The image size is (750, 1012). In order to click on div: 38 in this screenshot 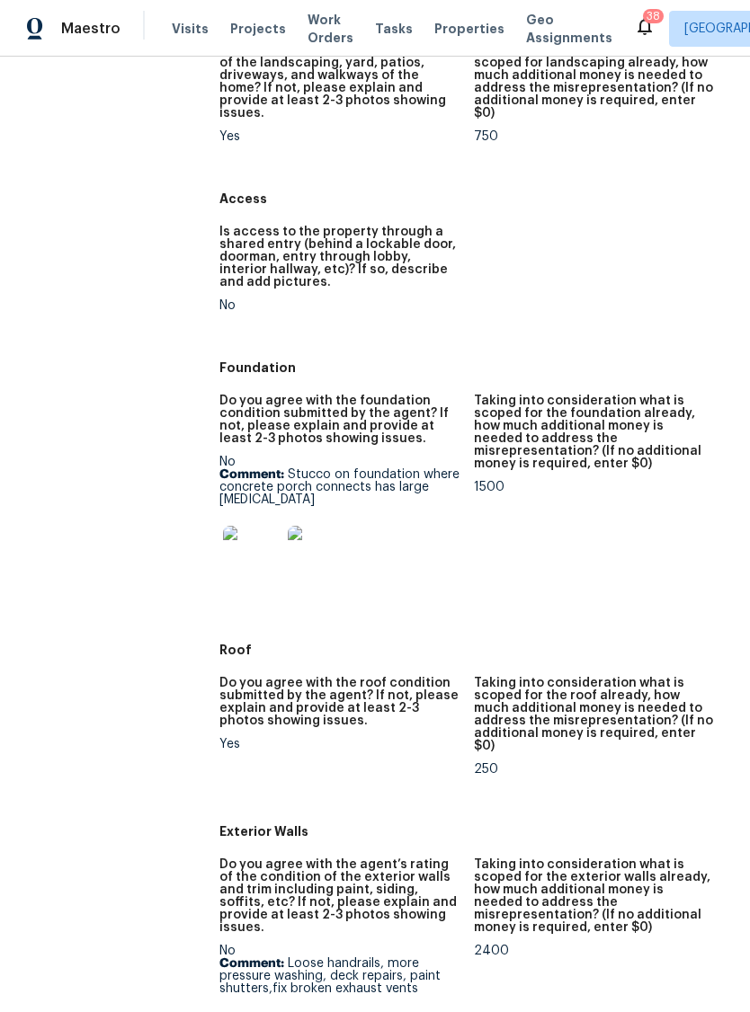, I will do `click(653, 16)`.